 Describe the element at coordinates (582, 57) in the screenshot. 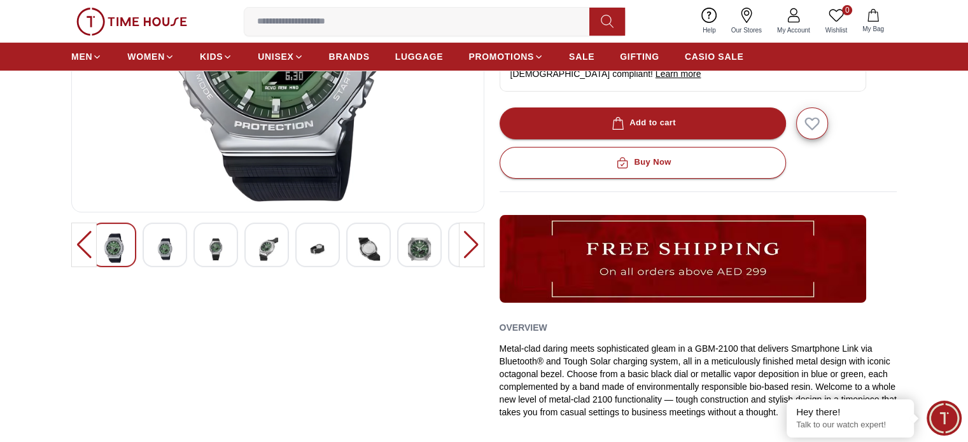

I see `a: SALE` at that location.